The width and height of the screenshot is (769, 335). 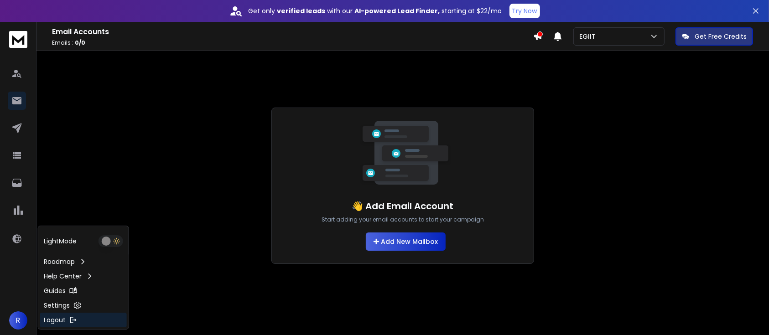 I want to click on p: Logout, so click(x=55, y=320).